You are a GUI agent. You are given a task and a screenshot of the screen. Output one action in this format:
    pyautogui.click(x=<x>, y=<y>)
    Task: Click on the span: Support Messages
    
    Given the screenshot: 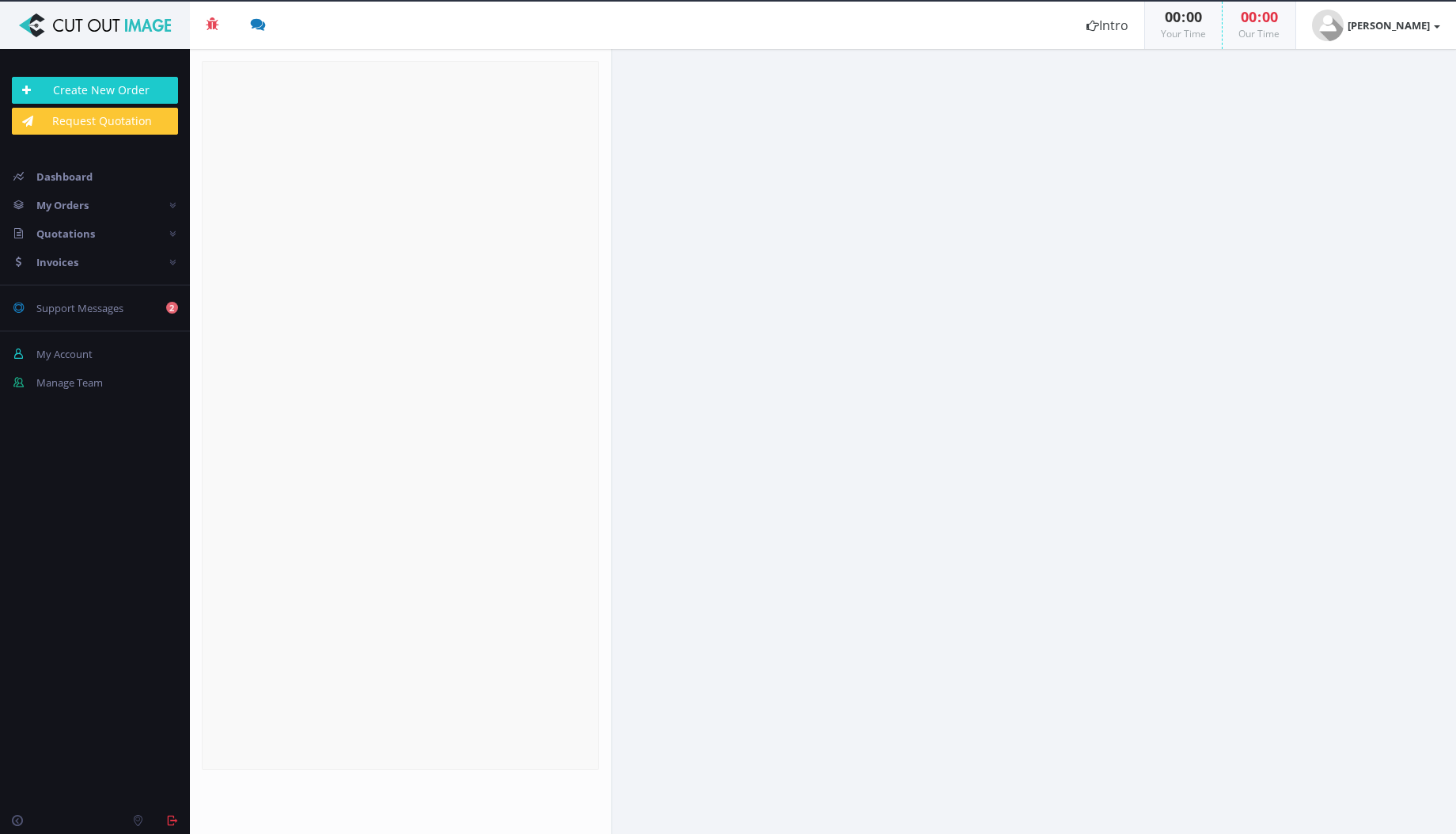 What is the action you would take?
    pyautogui.click(x=80, y=308)
    